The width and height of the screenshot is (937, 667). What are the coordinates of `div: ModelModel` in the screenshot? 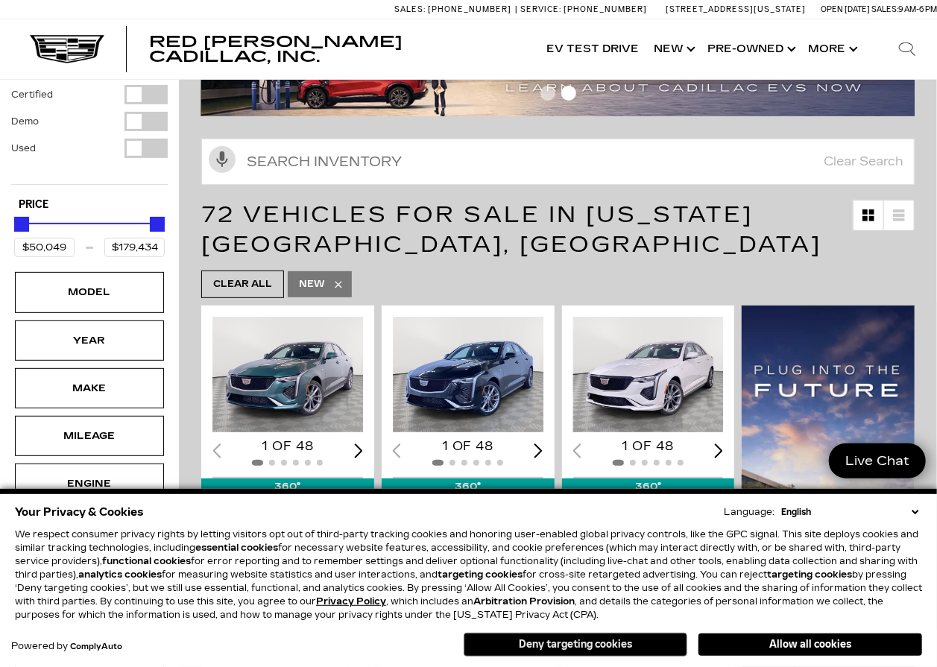 It's located at (89, 292).